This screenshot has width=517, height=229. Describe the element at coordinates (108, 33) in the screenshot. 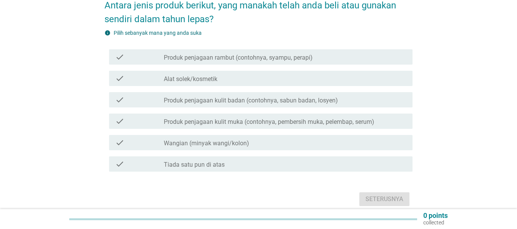

I see `i: info` at that location.